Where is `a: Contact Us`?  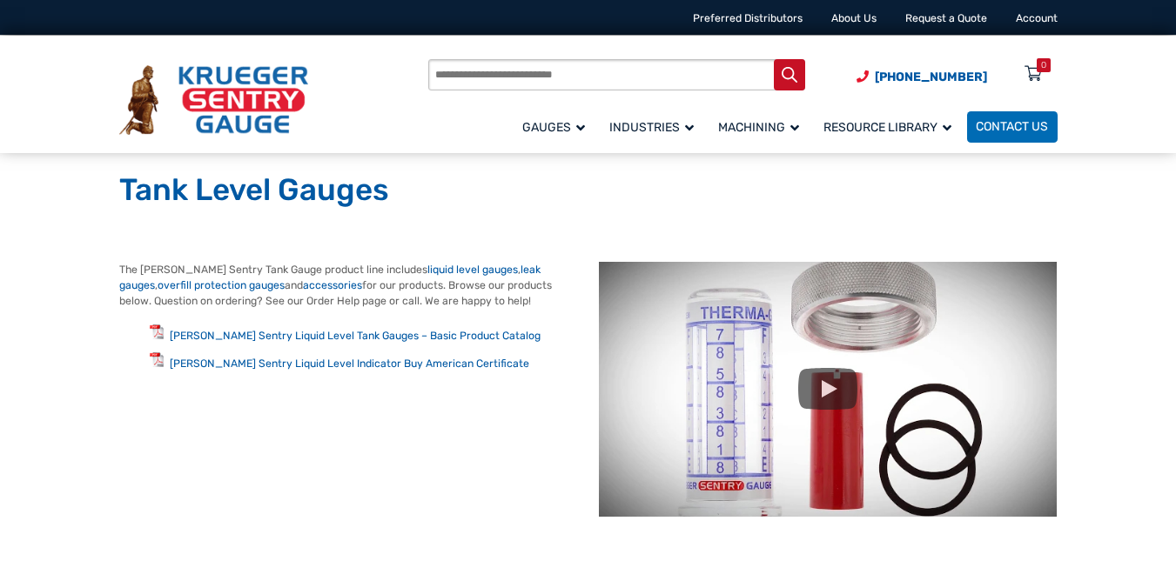 a: Contact Us is located at coordinates (1012, 127).